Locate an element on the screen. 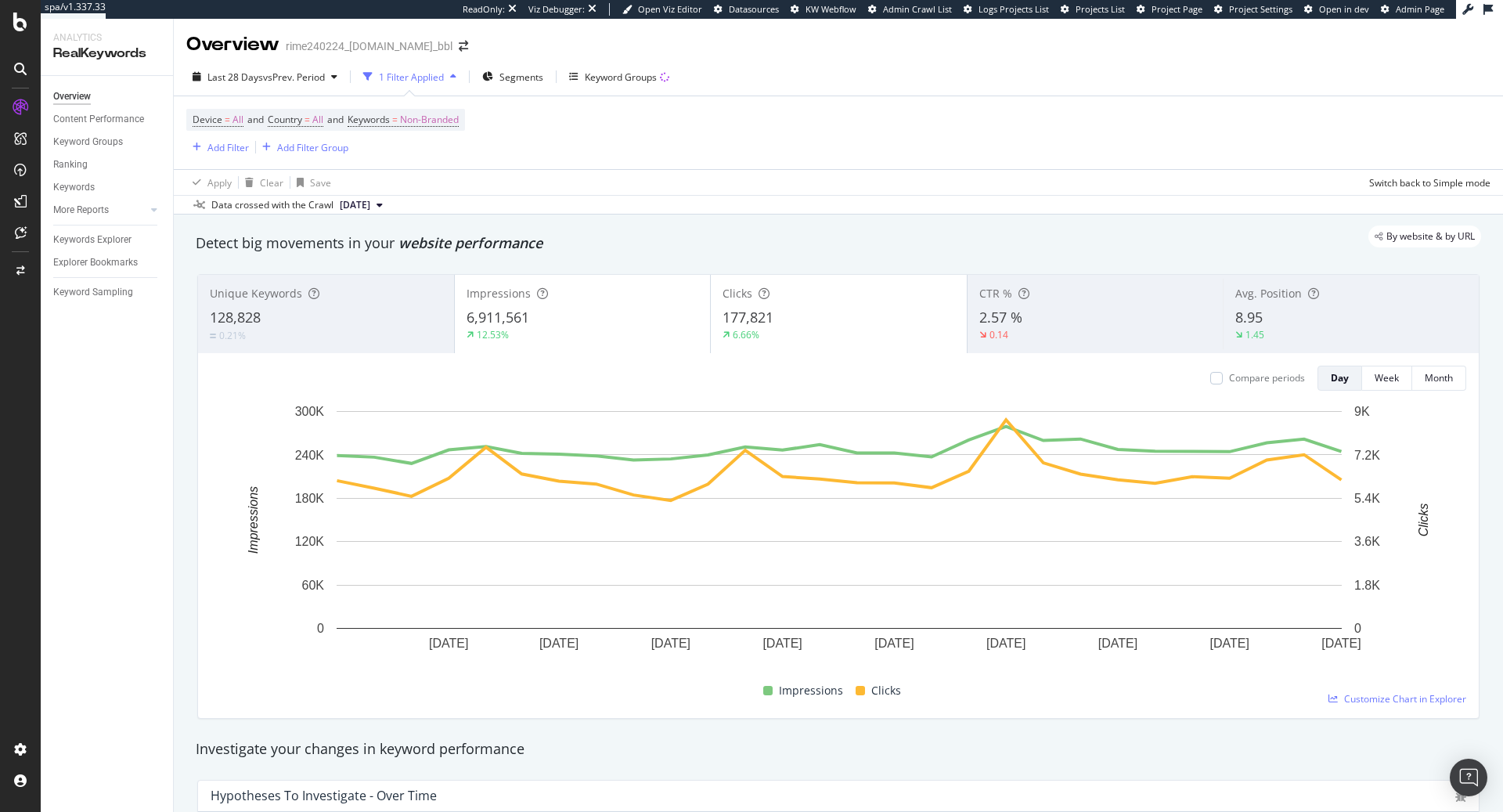  a: More Reports is located at coordinates (100, 210).